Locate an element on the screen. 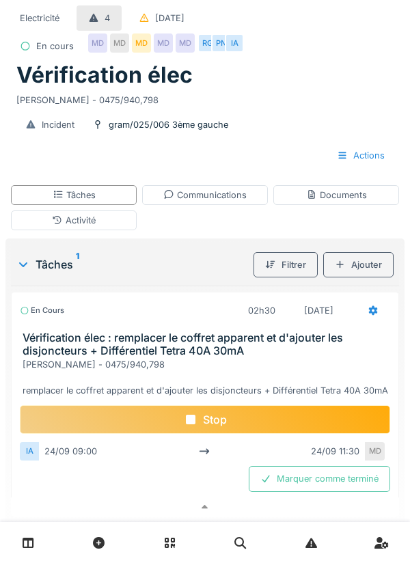  div: Documents is located at coordinates (336, 195).